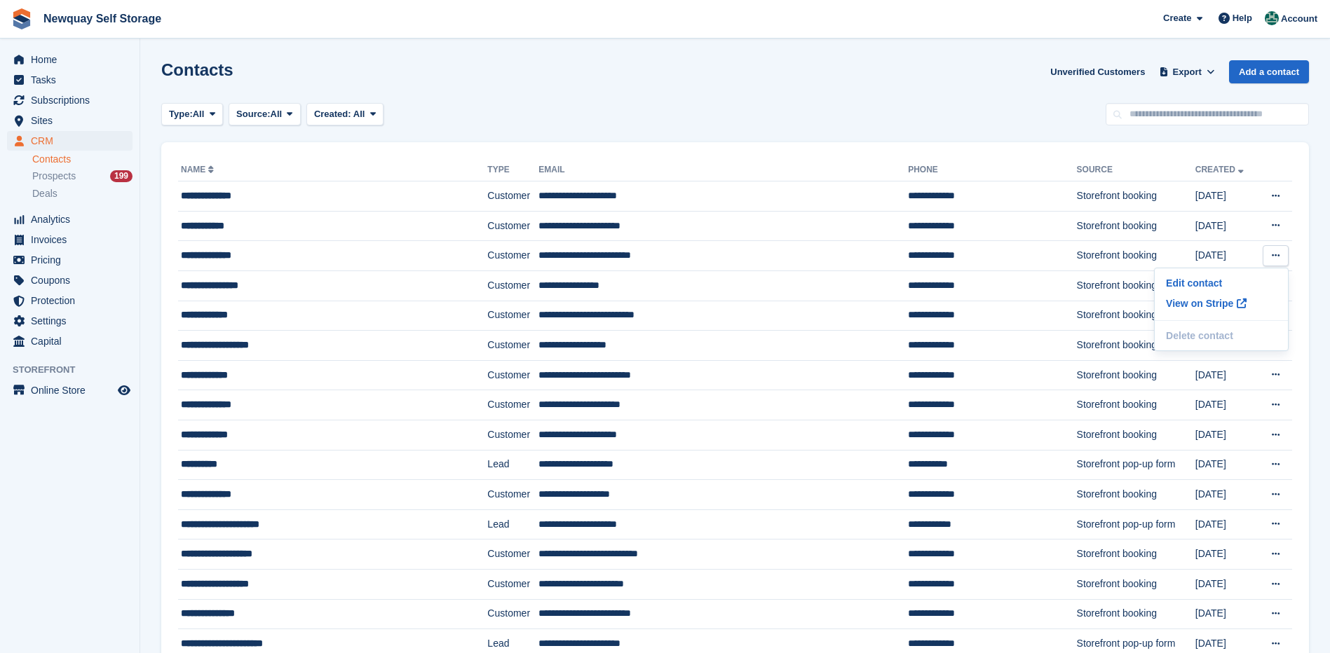 Image resolution: width=1330 pixels, height=653 pixels. I want to click on span: Home, so click(73, 60).